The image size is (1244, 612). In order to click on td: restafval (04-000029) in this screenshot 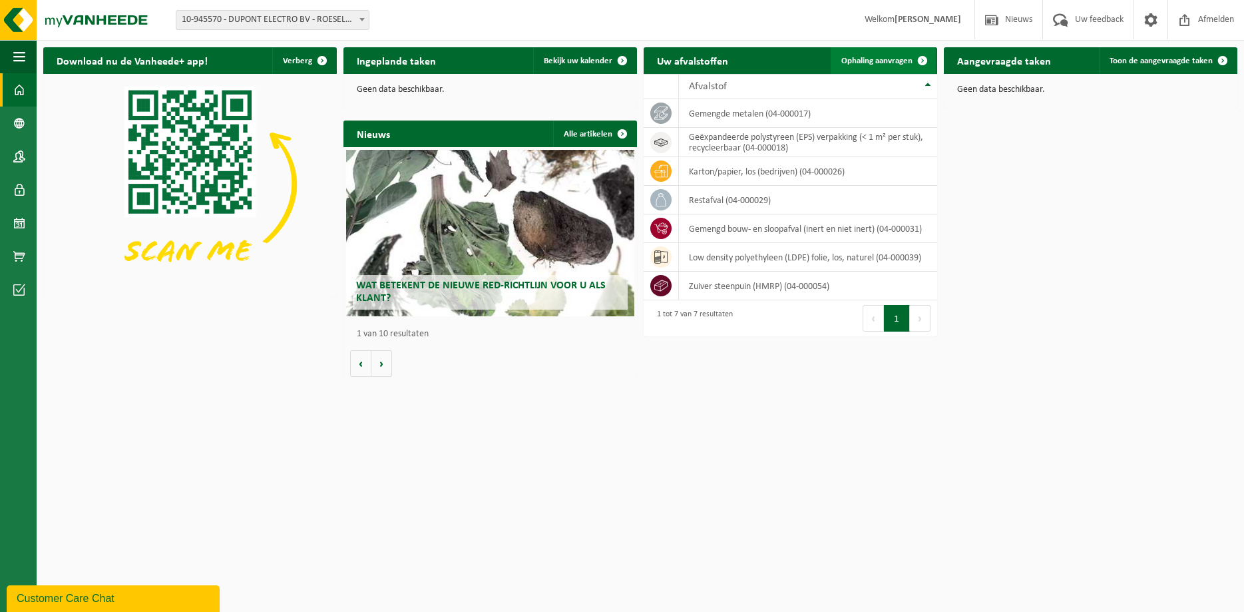, I will do `click(808, 200)`.